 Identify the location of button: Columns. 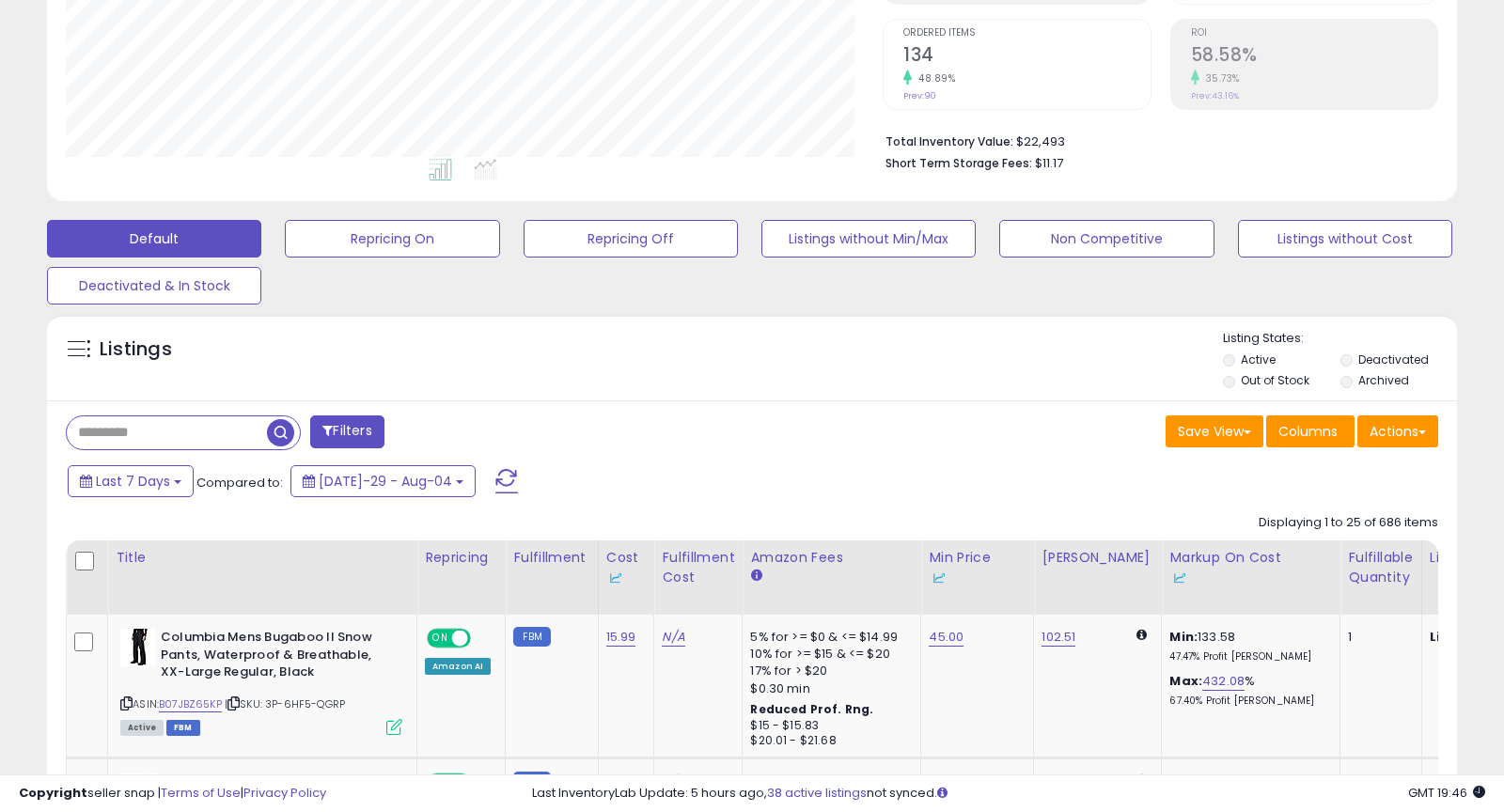
(1310, 432).